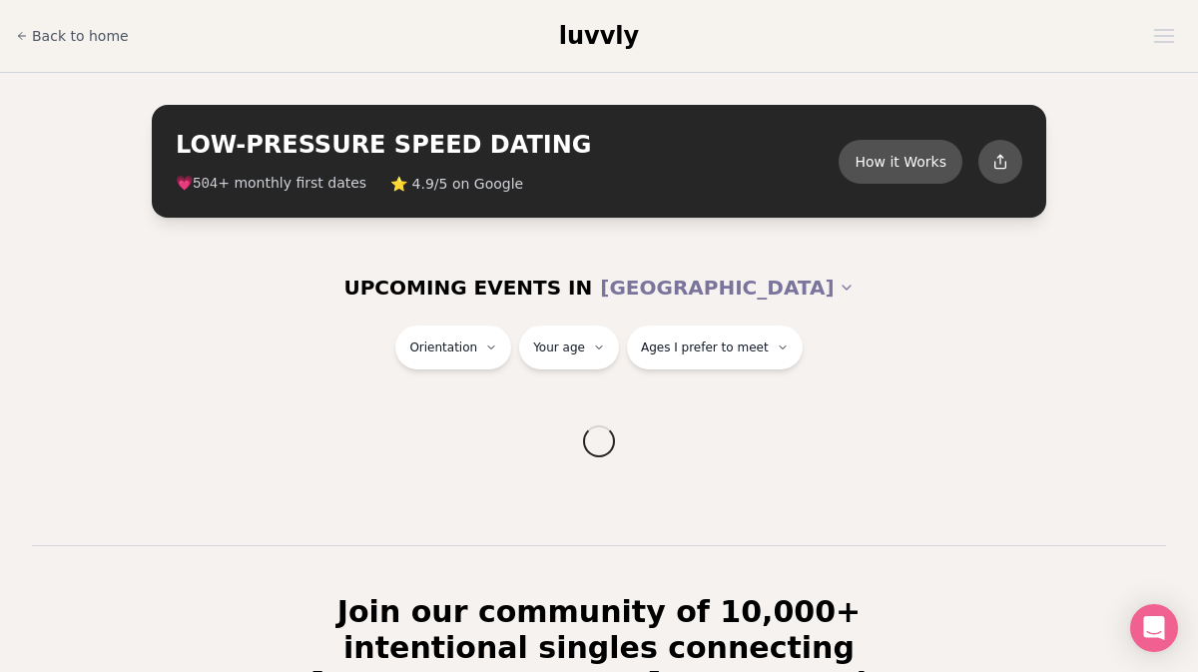 This screenshot has width=1198, height=672. I want to click on span: 💗 + monthly first dates, so click(271, 183).